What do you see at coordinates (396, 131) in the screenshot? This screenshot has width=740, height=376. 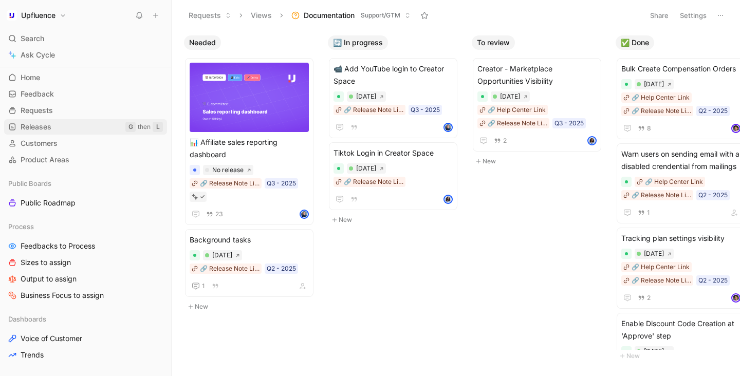 I see `div: 🔄 In progressNew` at bounding box center [396, 131].